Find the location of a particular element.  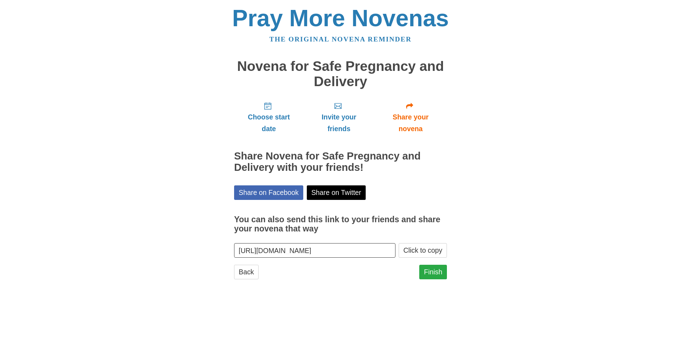

a: Share on Facebook is located at coordinates (268, 193).